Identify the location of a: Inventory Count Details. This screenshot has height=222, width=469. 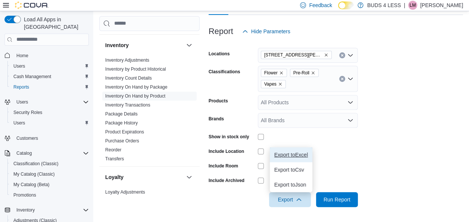
(128, 78).